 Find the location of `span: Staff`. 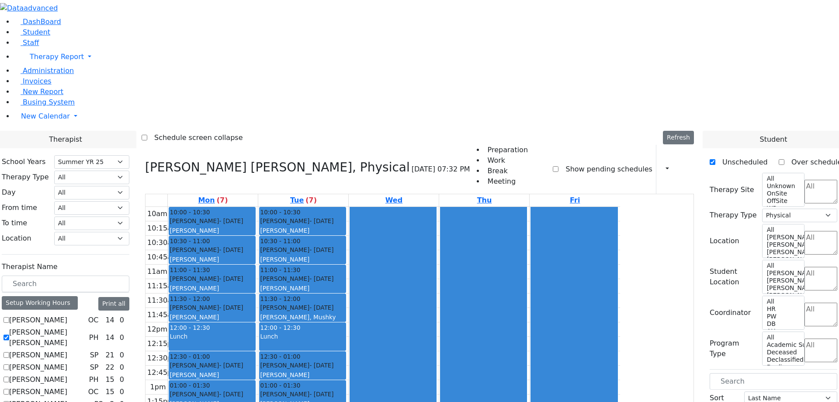

span: Staff is located at coordinates (31, 42).